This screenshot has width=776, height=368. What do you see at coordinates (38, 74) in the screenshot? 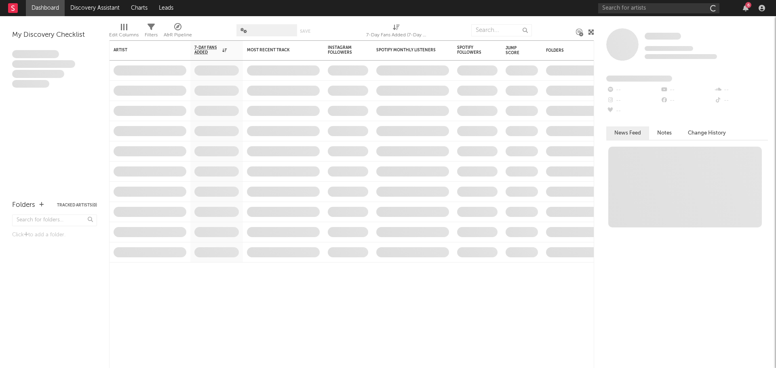
I see `span: Praesent ac interdum` at bounding box center [38, 74].